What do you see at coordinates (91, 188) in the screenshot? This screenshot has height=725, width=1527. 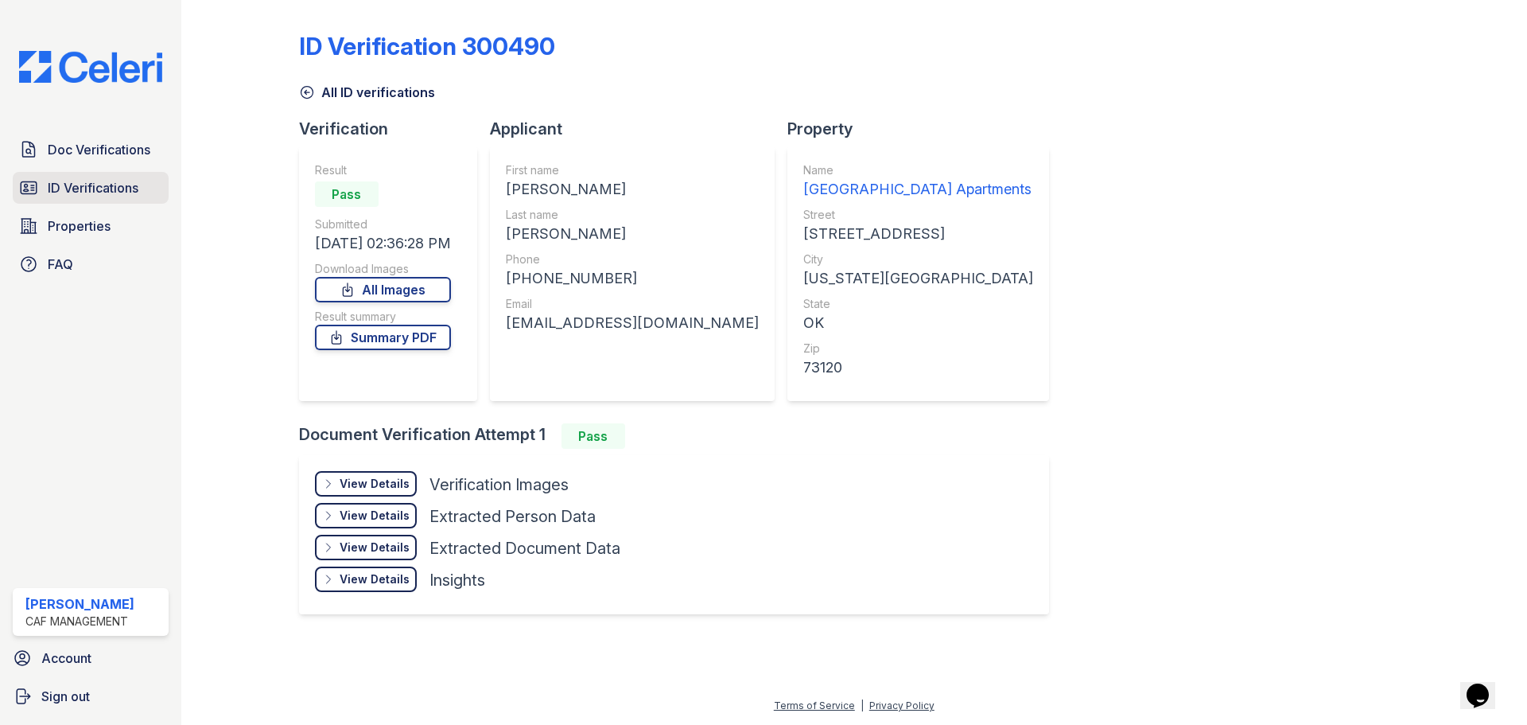 I see `a: ID Verifications` at bounding box center [91, 188].